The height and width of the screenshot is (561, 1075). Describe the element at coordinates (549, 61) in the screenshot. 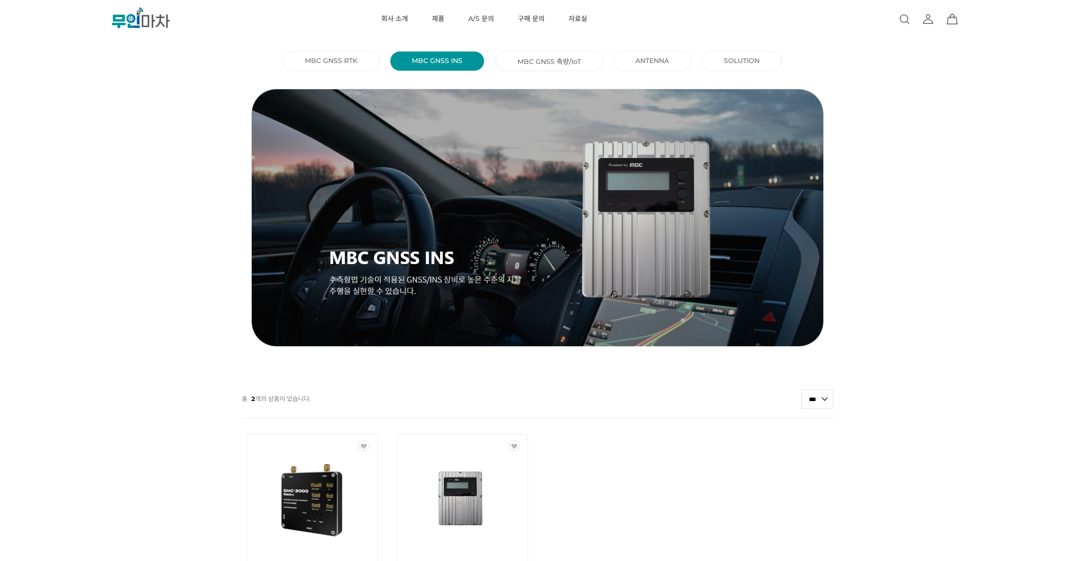

I see `a: MBC GNSS 측량/IoT` at that location.